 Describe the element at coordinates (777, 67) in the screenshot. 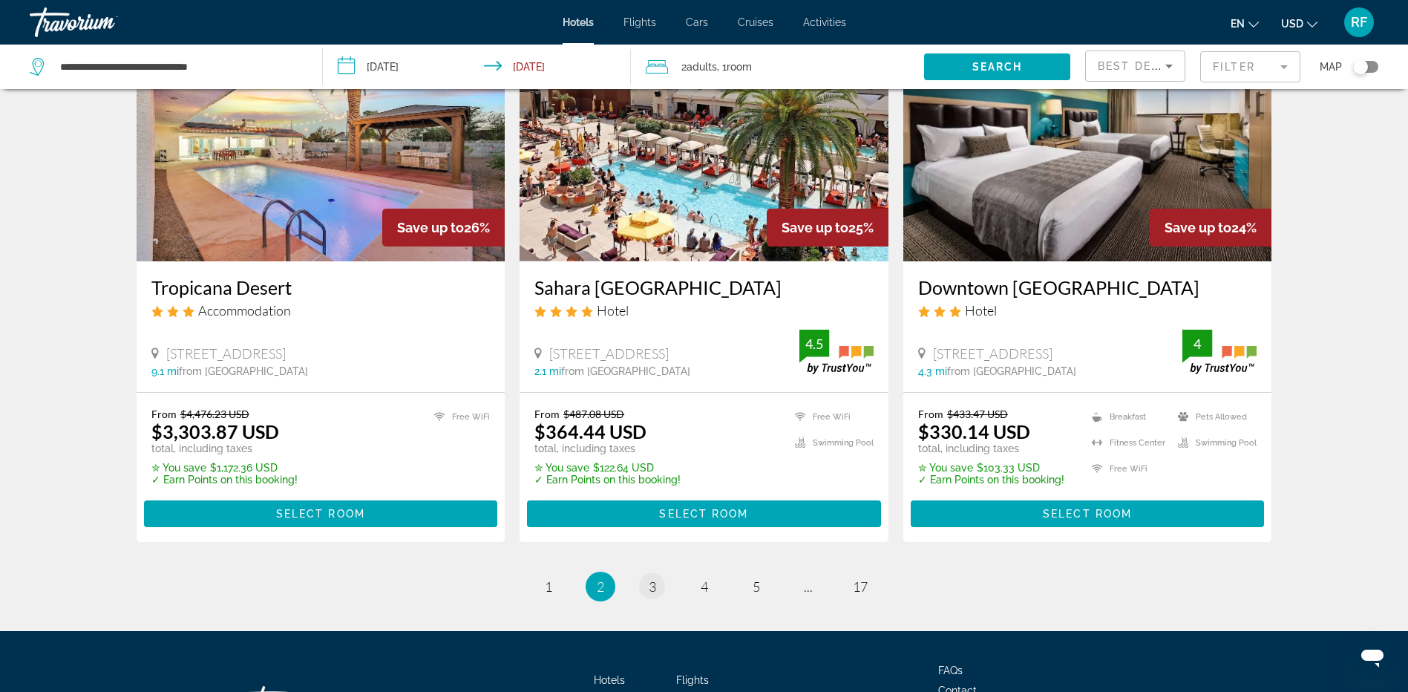

I see `button: Travelers: 2 adults, 0 children` at that location.